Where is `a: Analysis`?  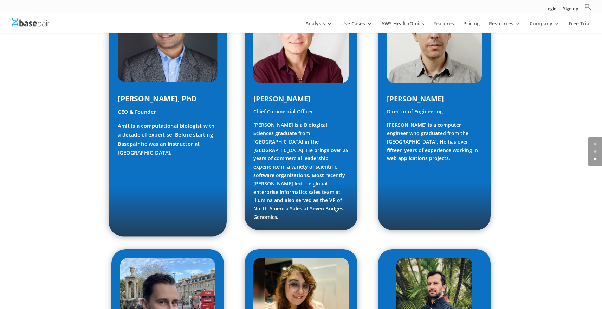
a: Analysis is located at coordinates (319, 27).